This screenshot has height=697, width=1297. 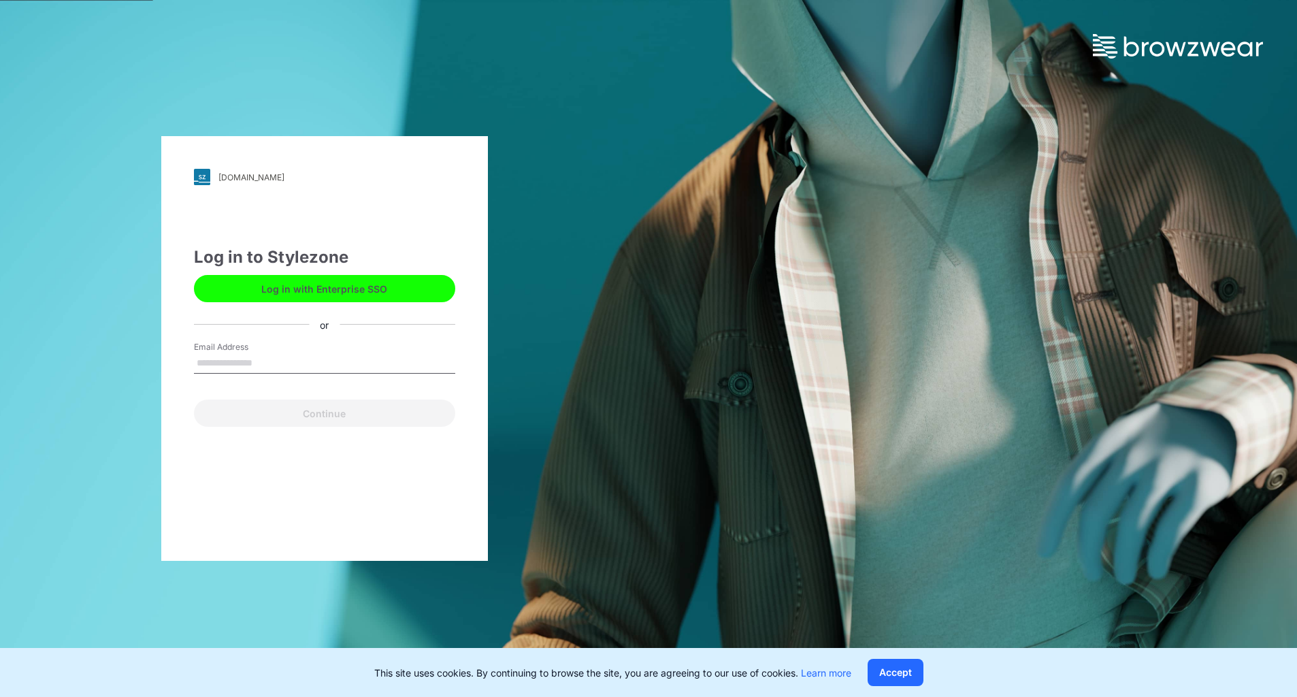 What do you see at coordinates (826, 673) in the screenshot?
I see `a: Learn more` at bounding box center [826, 673].